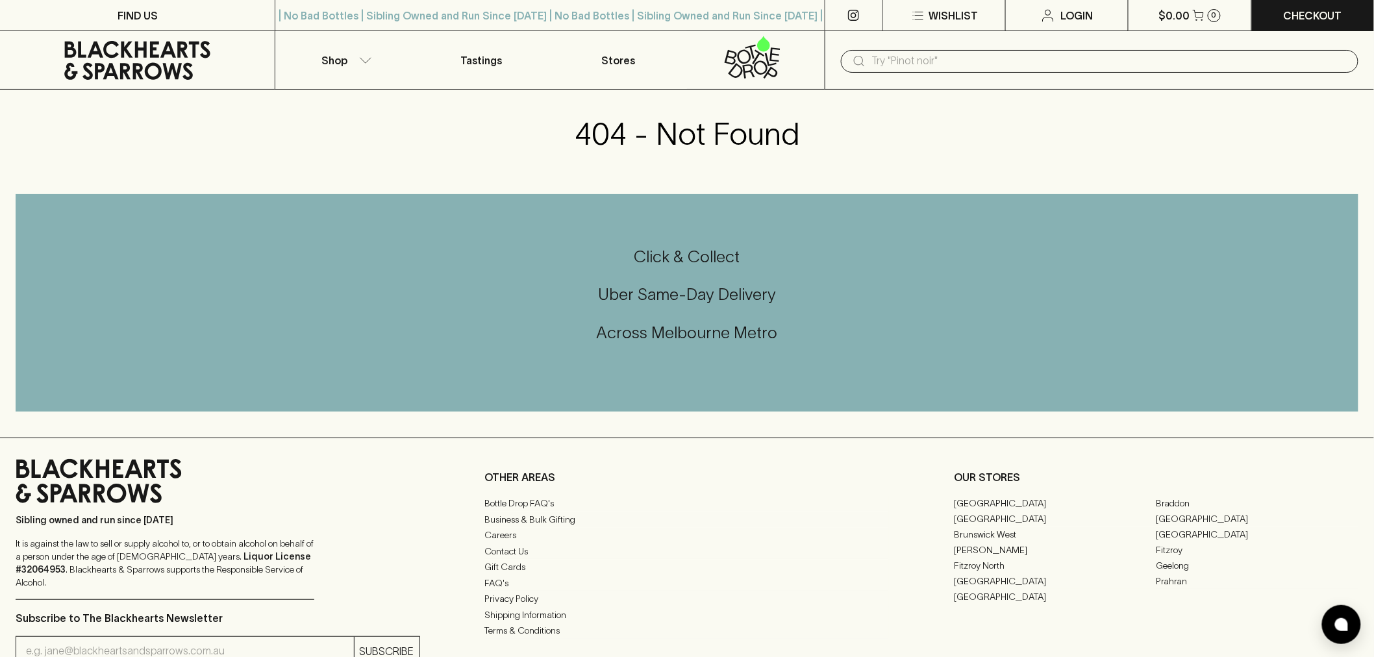 This screenshot has width=1374, height=657. What do you see at coordinates (1257, 581) in the screenshot?
I see `a: Prahran` at bounding box center [1257, 581].